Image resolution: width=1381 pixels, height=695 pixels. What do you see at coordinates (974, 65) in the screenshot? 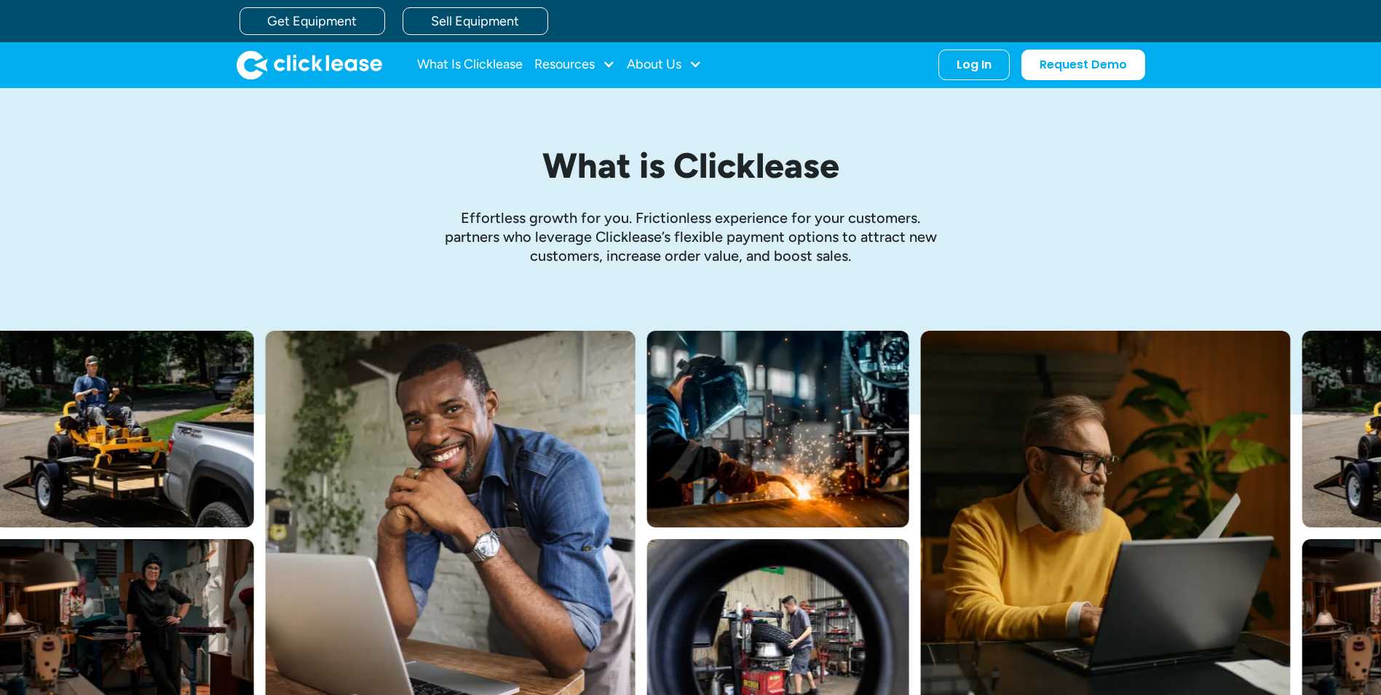
I see `div: Log In` at bounding box center [974, 65].